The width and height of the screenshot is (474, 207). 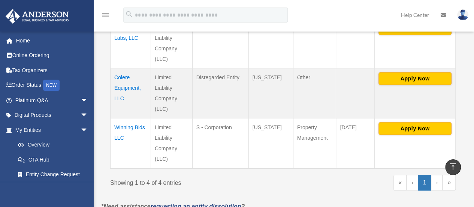 What do you see at coordinates (106, 16) in the screenshot?
I see `a: menu` at bounding box center [106, 16].